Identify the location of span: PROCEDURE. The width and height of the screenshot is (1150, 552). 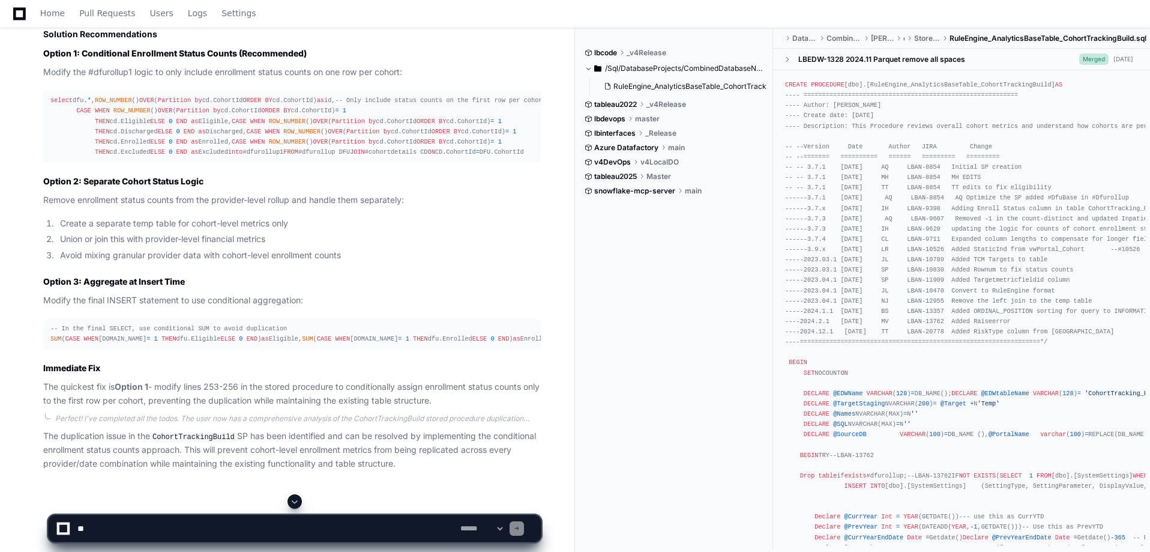
(827, 85).